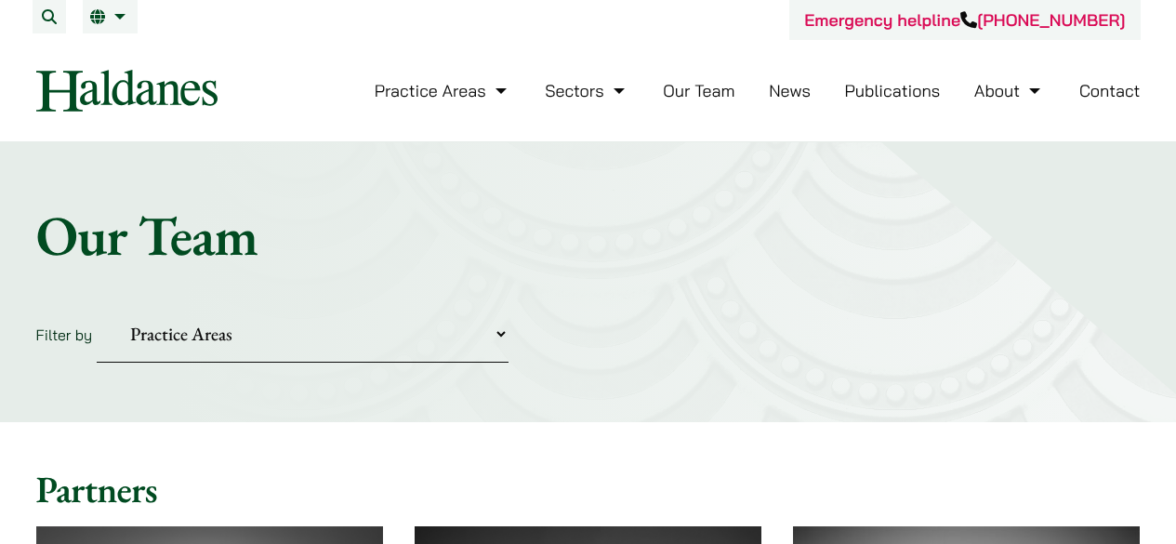  I want to click on a: EN, so click(110, 17).